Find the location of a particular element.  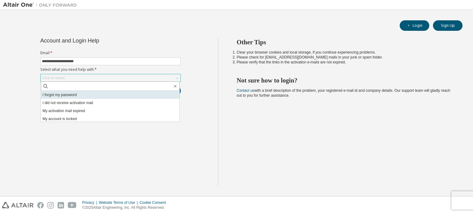

img: instagram.svg is located at coordinates (50, 205).